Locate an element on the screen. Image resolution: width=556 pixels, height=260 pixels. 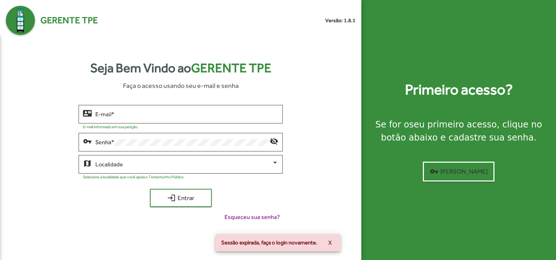
strong: seu primeiro acesso is located at coordinates (452, 125).